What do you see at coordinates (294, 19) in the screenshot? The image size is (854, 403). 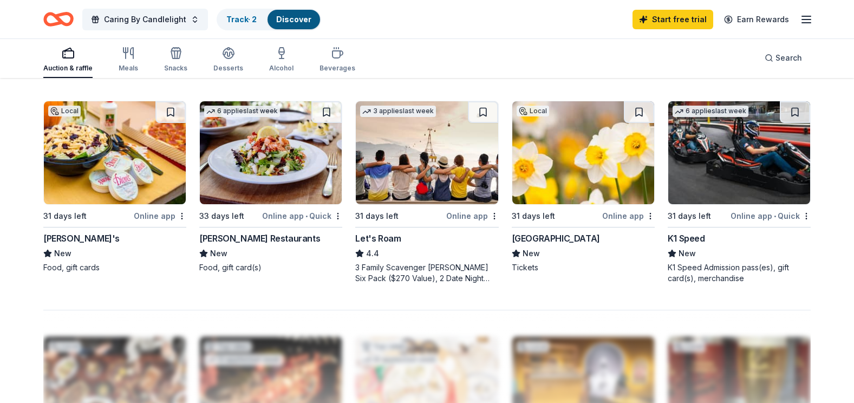 I see `a: Discover` at bounding box center [294, 19].